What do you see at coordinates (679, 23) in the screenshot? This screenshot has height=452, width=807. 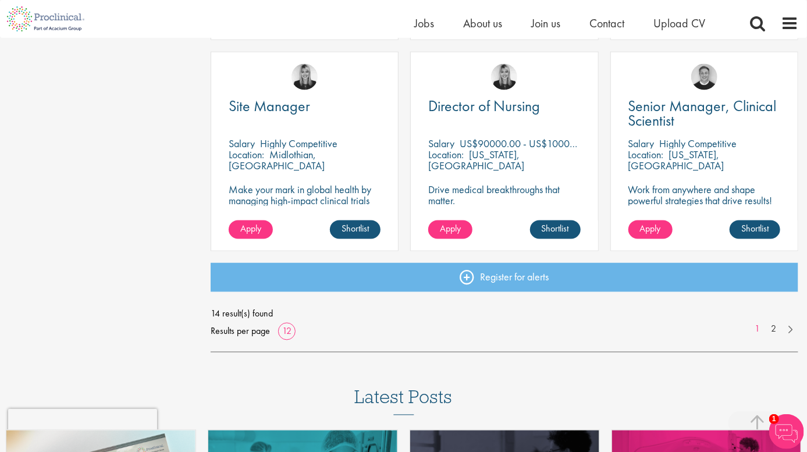 I see `span: Upload CV` at bounding box center [679, 23].